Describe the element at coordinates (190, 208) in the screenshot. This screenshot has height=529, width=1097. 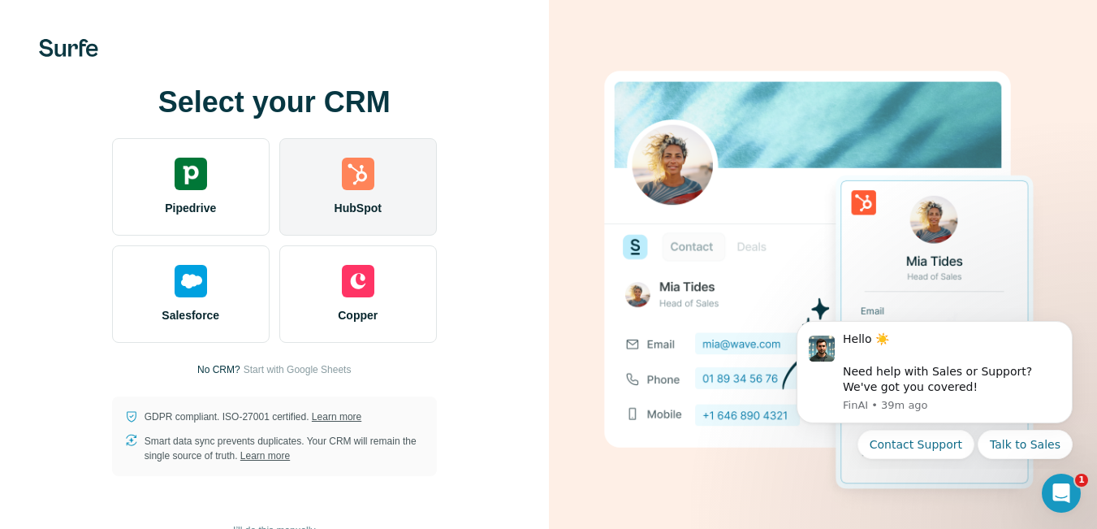
I see `span: Pipedrive` at that location.